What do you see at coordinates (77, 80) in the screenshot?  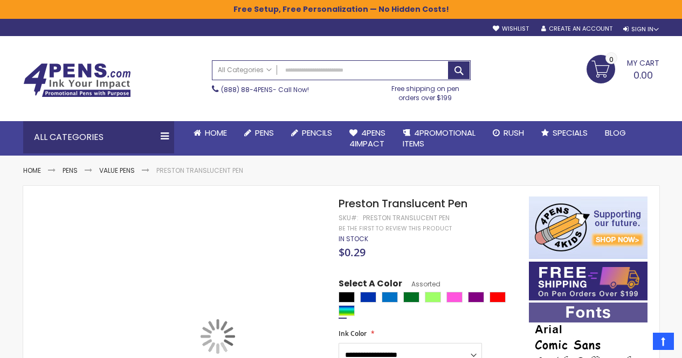 I see `img: 4Pens Custom Pens and Promotional Products` at bounding box center [77, 80].